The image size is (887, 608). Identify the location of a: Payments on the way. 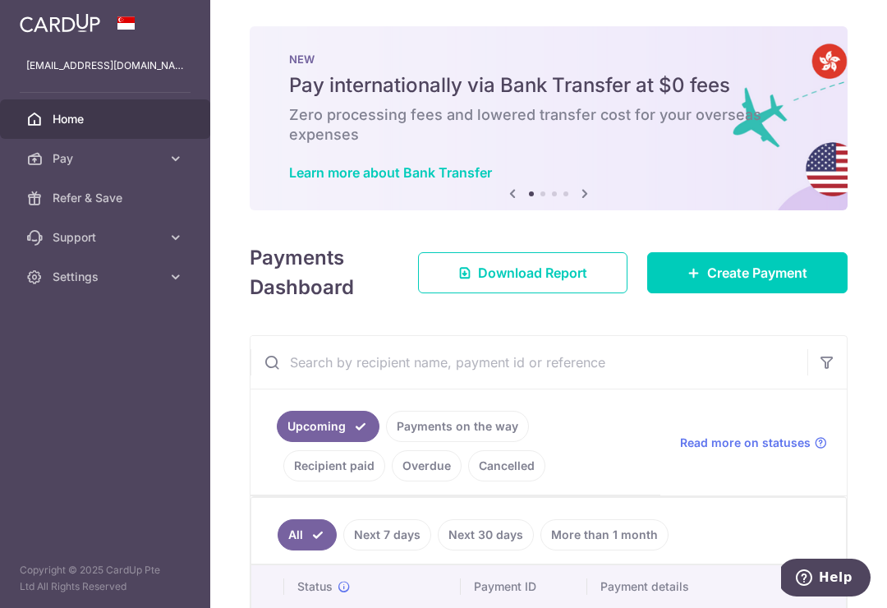
(457, 426).